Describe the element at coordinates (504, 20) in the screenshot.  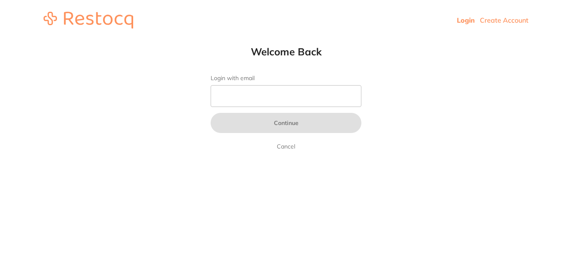
I see `a: Create Account` at that location.